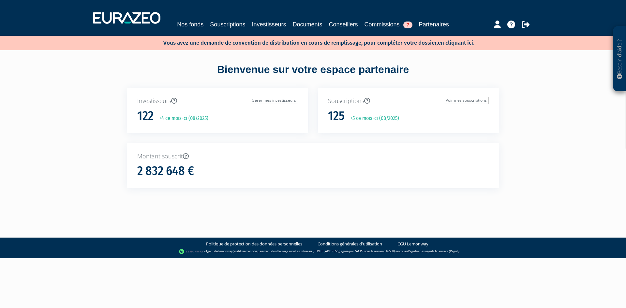  I want to click on p: Souscriptions, so click(408, 101).